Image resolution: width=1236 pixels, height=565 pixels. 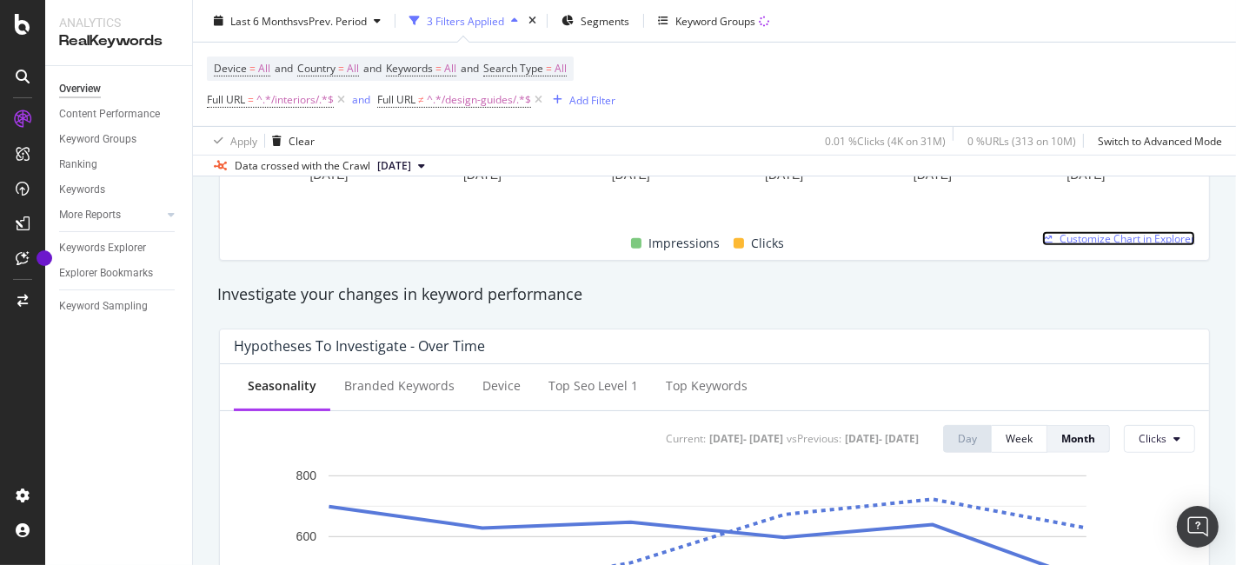 What do you see at coordinates (502, 386) in the screenshot?
I see `div: Device` at bounding box center [502, 386].